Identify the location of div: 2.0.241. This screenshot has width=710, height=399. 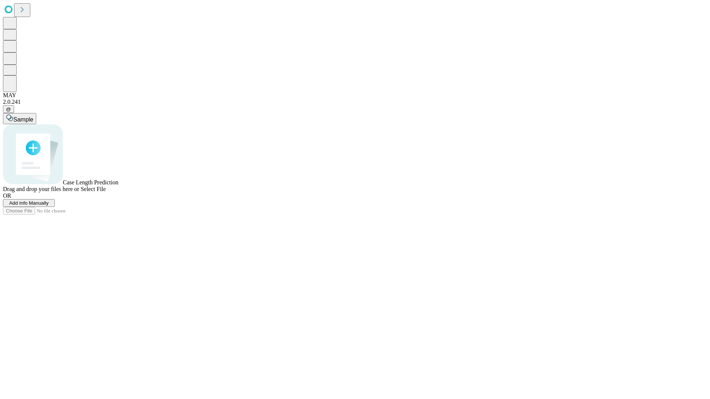
(355, 102).